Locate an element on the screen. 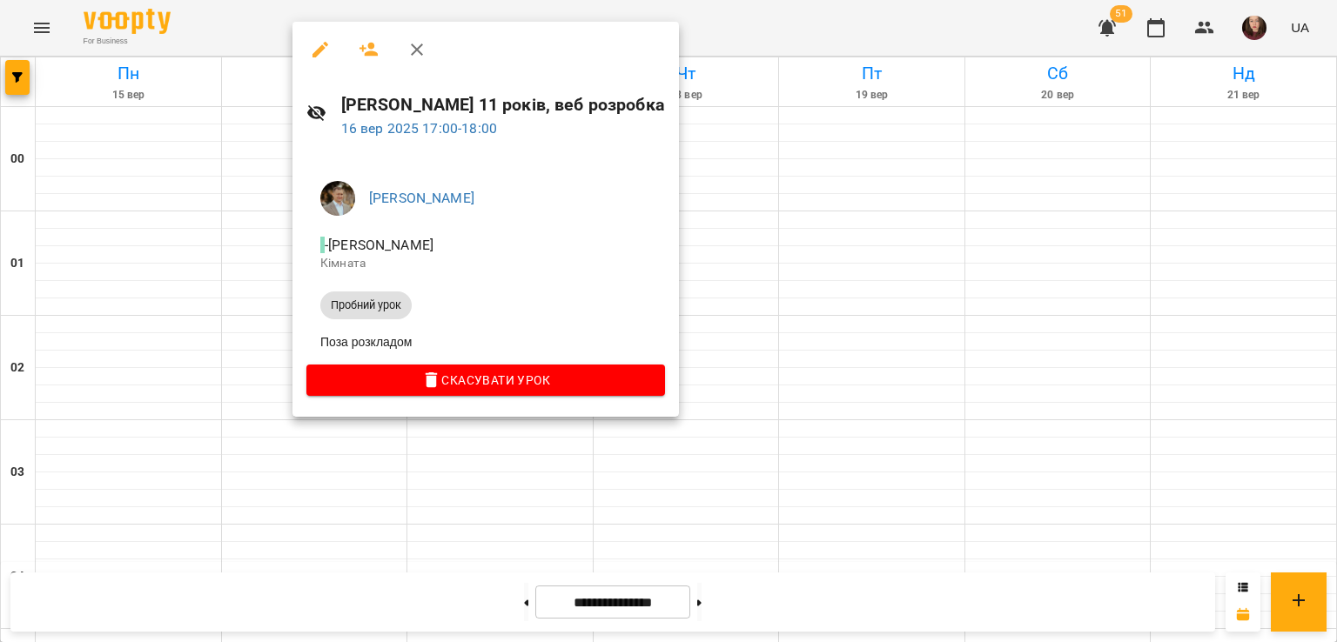  img: 7c88ea500635afcc637caa65feac9b0a.jpg is located at coordinates (338, 198).